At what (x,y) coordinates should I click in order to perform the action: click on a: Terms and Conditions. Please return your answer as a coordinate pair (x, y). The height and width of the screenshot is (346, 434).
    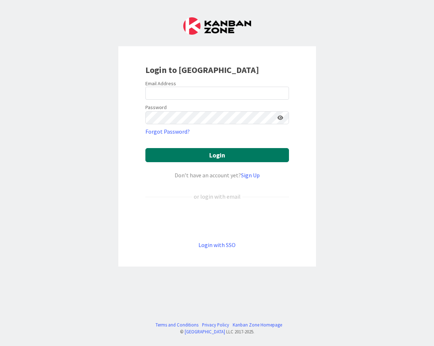
    Looking at the image, I should click on (177, 325).